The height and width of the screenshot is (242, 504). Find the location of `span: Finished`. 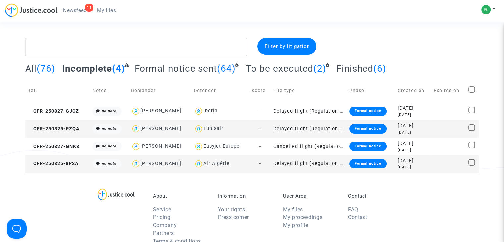

span: Finished is located at coordinates (355, 68).